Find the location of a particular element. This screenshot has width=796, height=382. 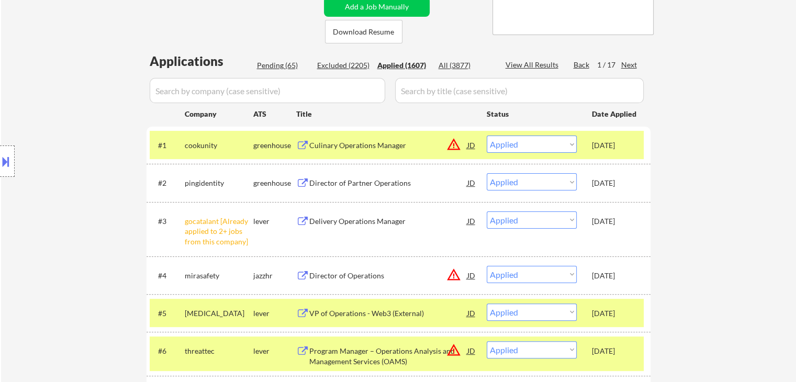

div: Pending (65) is located at coordinates (283, 65).